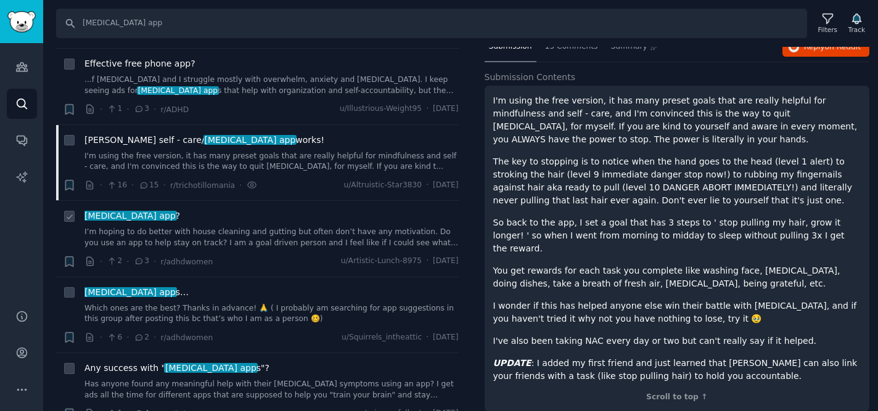  What do you see at coordinates (826, 47) in the screenshot?
I see `button: Replyon Reddit` at bounding box center [826, 47].